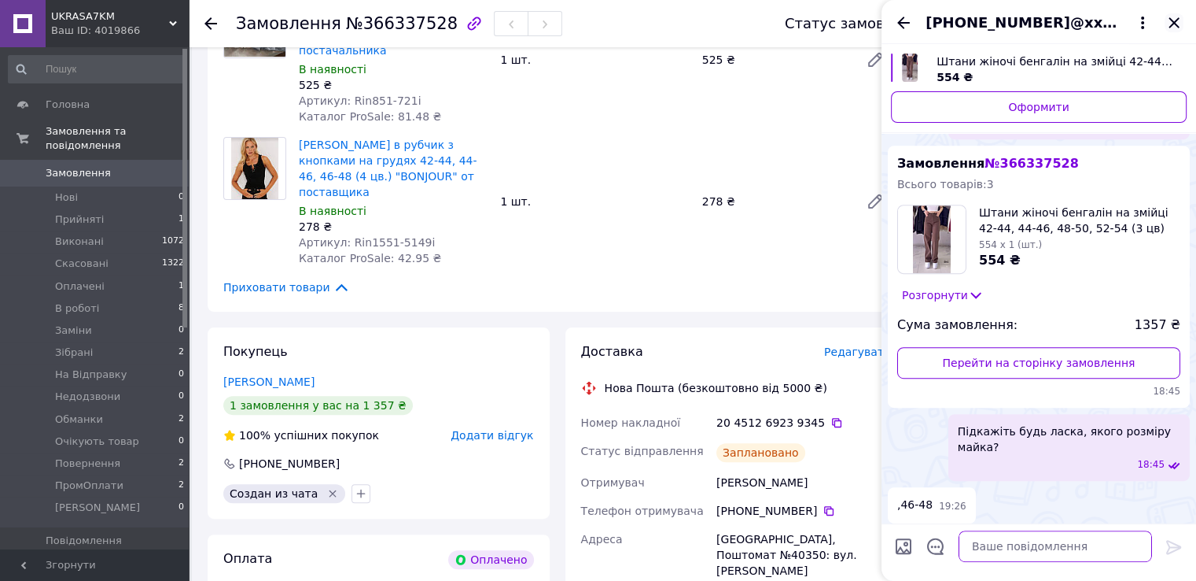 This screenshot has height=581, width=1196. What do you see at coordinates (915, 504) in the screenshot?
I see `span: ,46-48` at bounding box center [915, 504].